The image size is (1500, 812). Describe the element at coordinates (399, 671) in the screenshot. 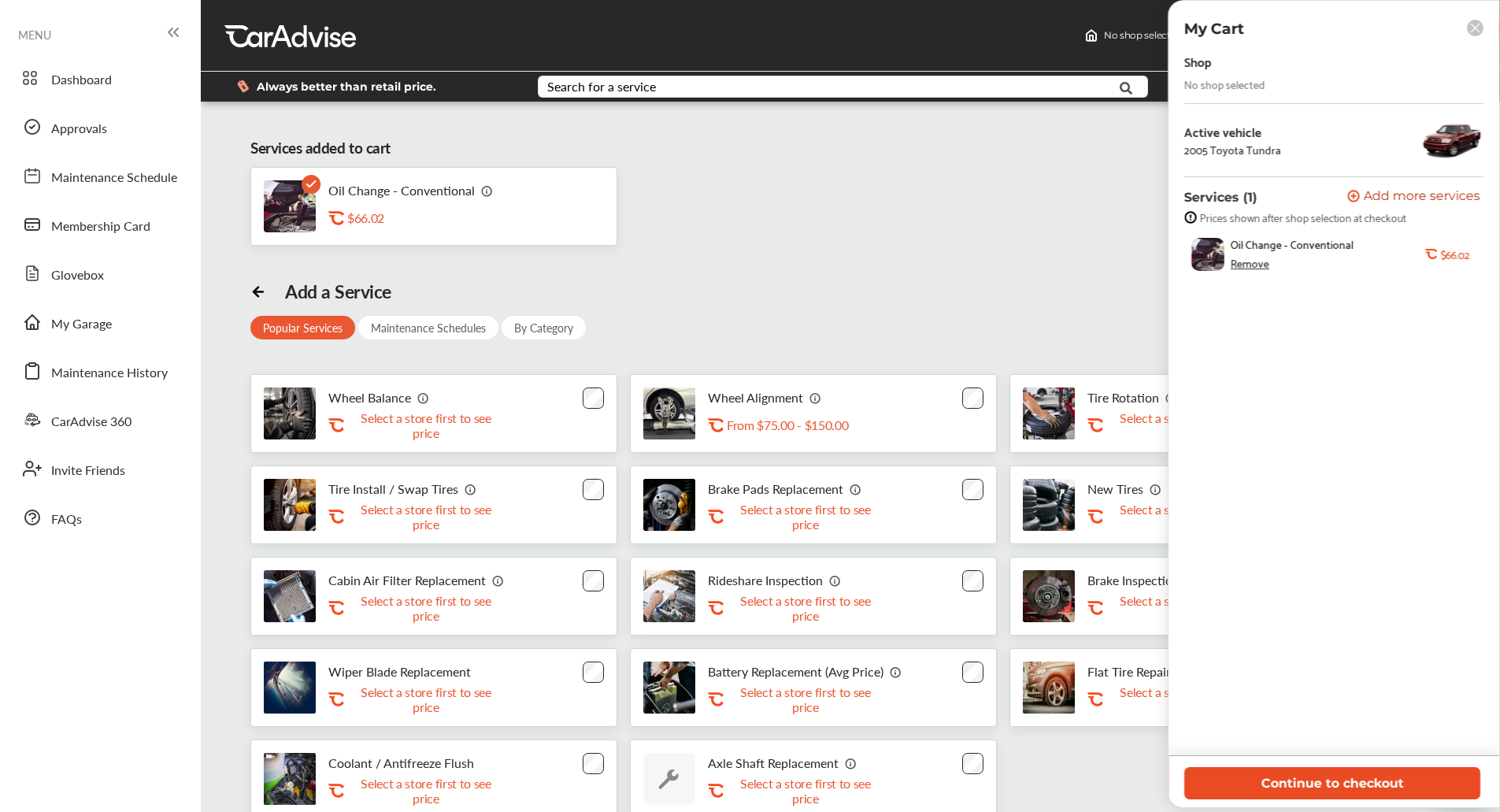

I see `p: Wiper Blade Replacement` at that location.